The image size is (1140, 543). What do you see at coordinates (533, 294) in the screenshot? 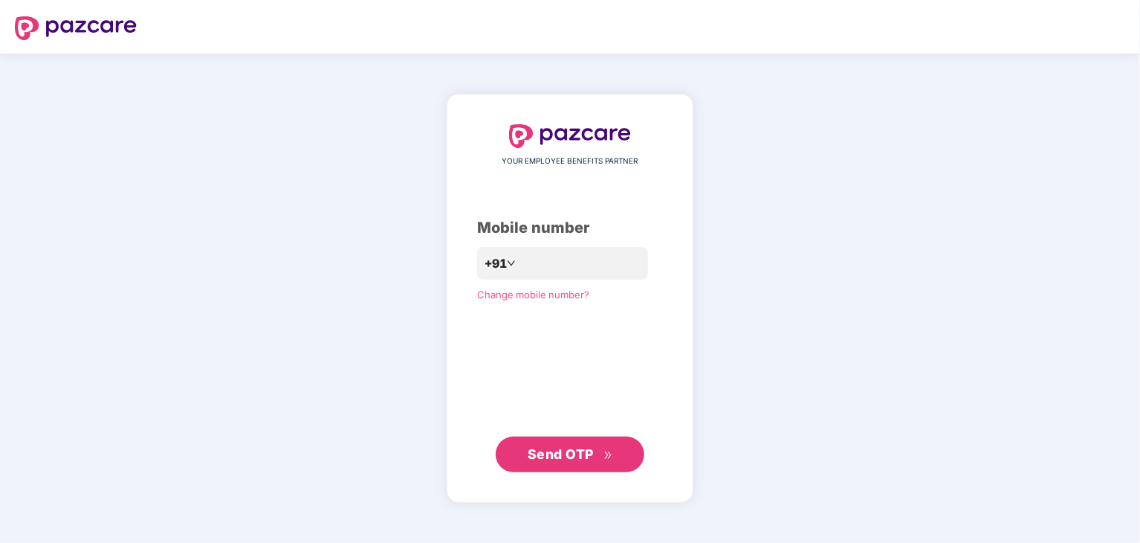
I see `a: Change mobile number?` at bounding box center [533, 294].